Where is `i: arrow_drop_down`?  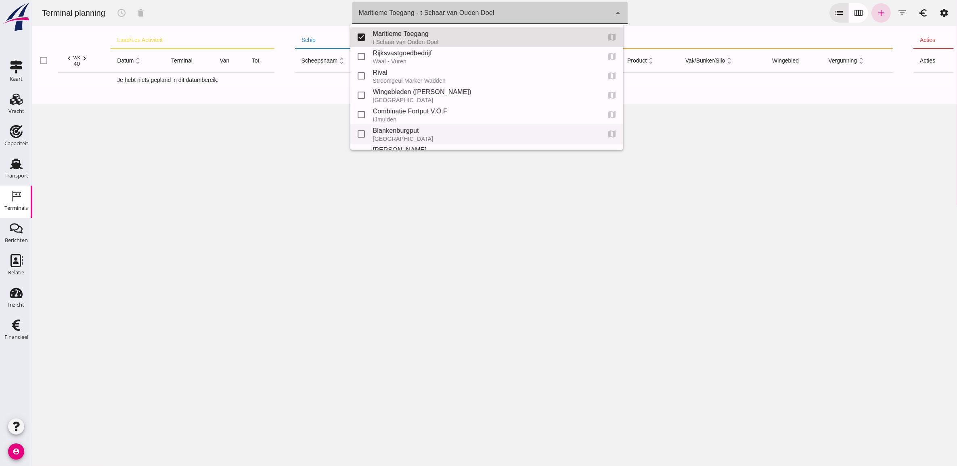
i: arrow_drop_down is located at coordinates (586, 13).